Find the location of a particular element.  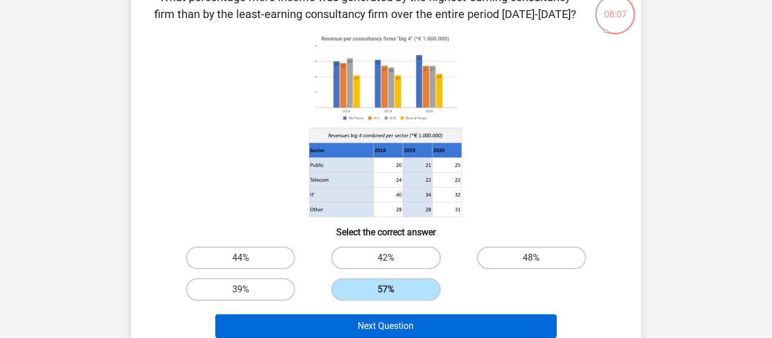

label: 39% is located at coordinates (240, 290).